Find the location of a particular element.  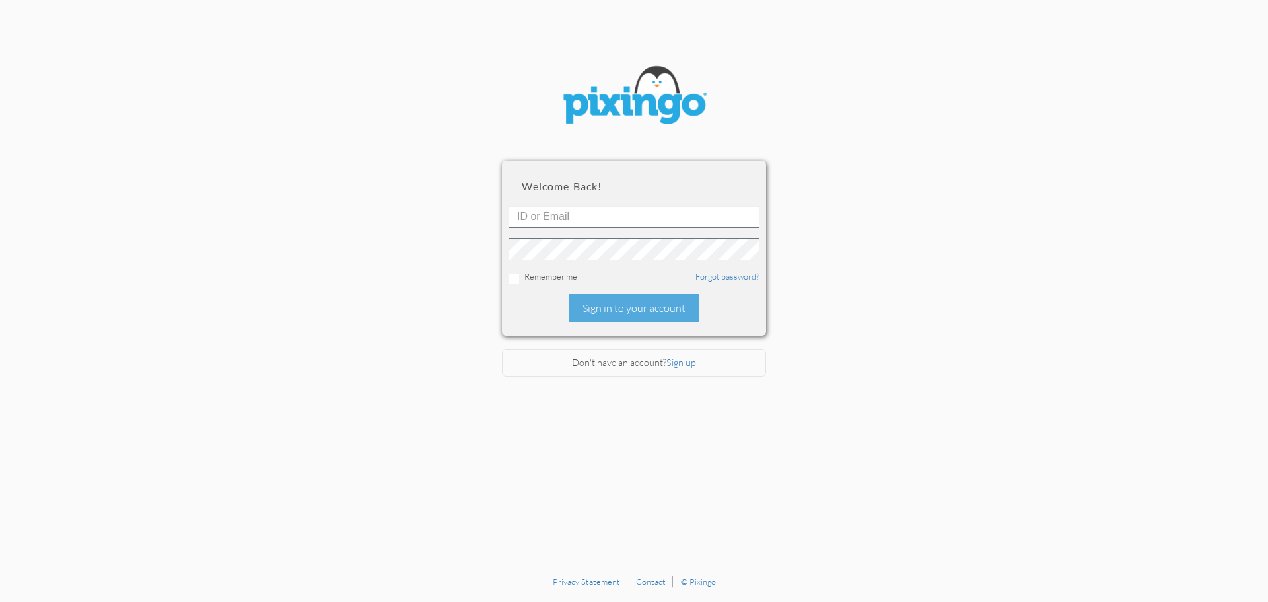

a: Privacy Statement is located at coordinates (586, 581).